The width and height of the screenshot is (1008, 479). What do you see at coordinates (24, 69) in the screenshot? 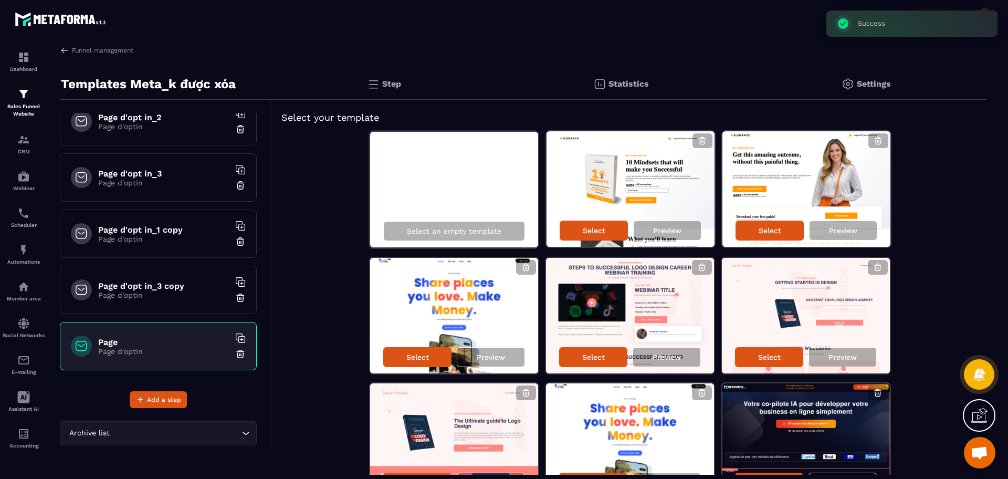
I see `p: Dashboard` at bounding box center [24, 69].